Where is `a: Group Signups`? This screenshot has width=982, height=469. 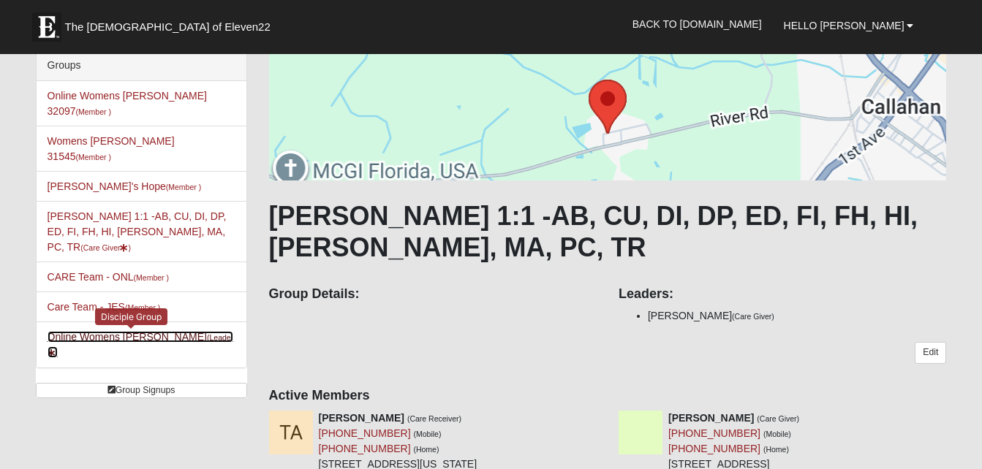 a: Group Signups is located at coordinates (141, 390).